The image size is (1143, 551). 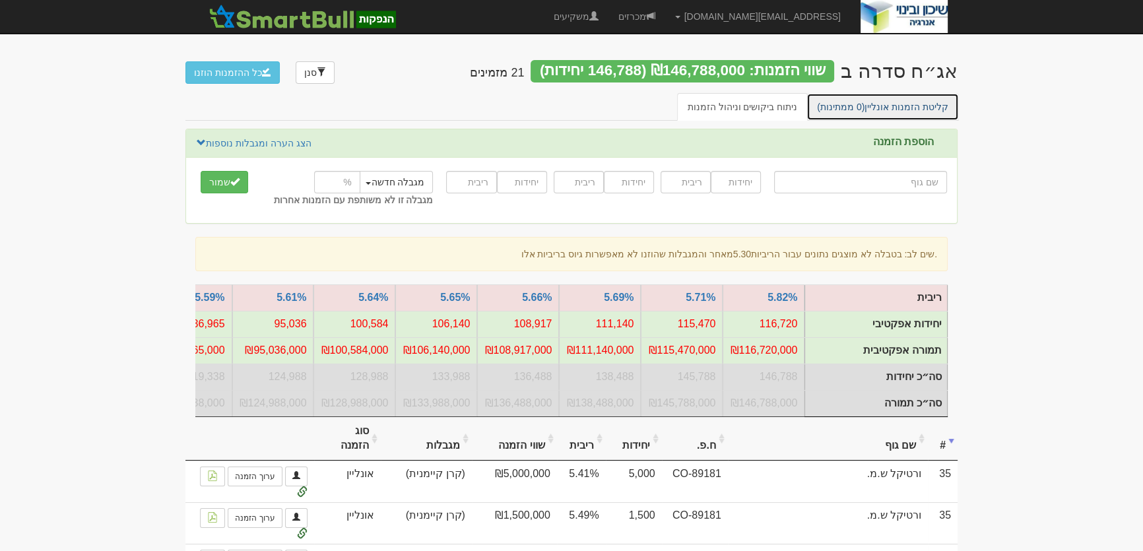 What do you see at coordinates (514, 439) in the screenshot?
I see `th: שווי הזמנה: activate to sort column ascending` at bounding box center [514, 439].